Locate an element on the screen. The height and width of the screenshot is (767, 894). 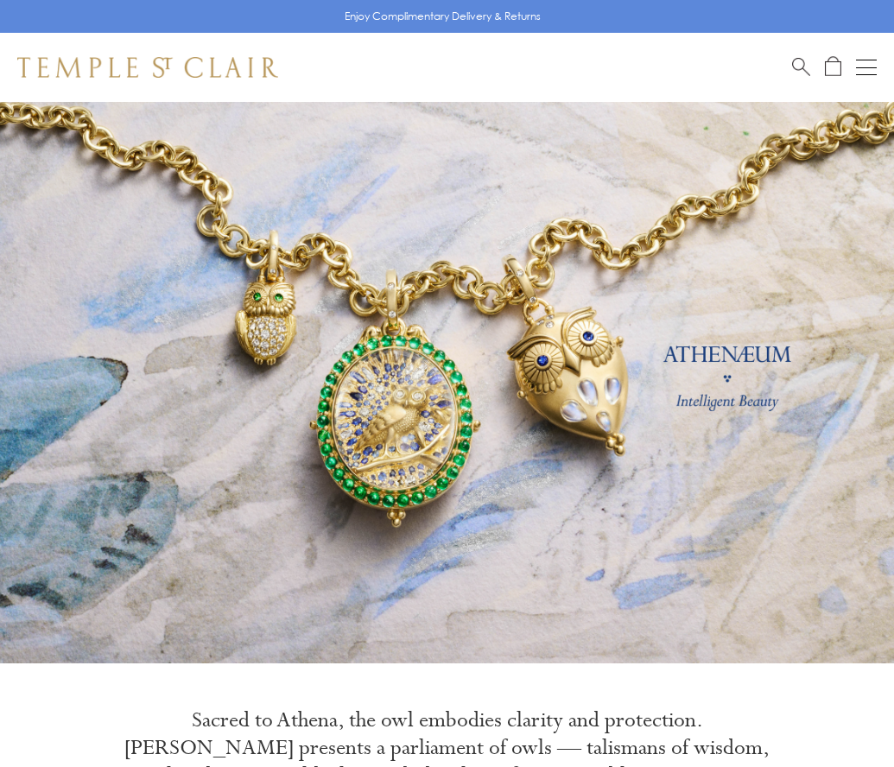
a: Open Shopping Bag is located at coordinates (832, 66).